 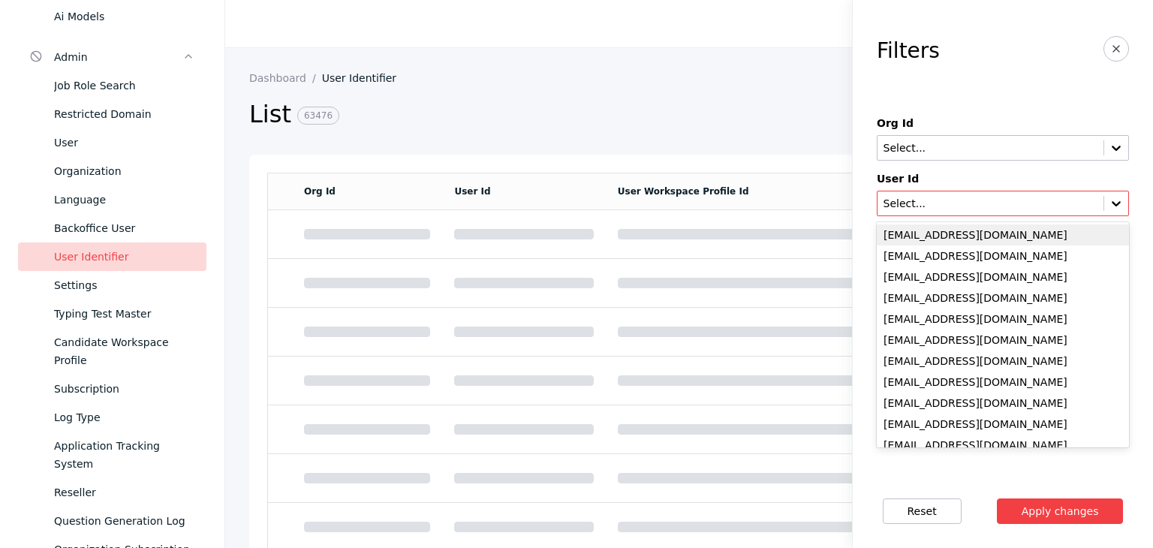 What do you see at coordinates (1060, 511) in the screenshot?
I see `button: Apply changes` at bounding box center [1060, 511].